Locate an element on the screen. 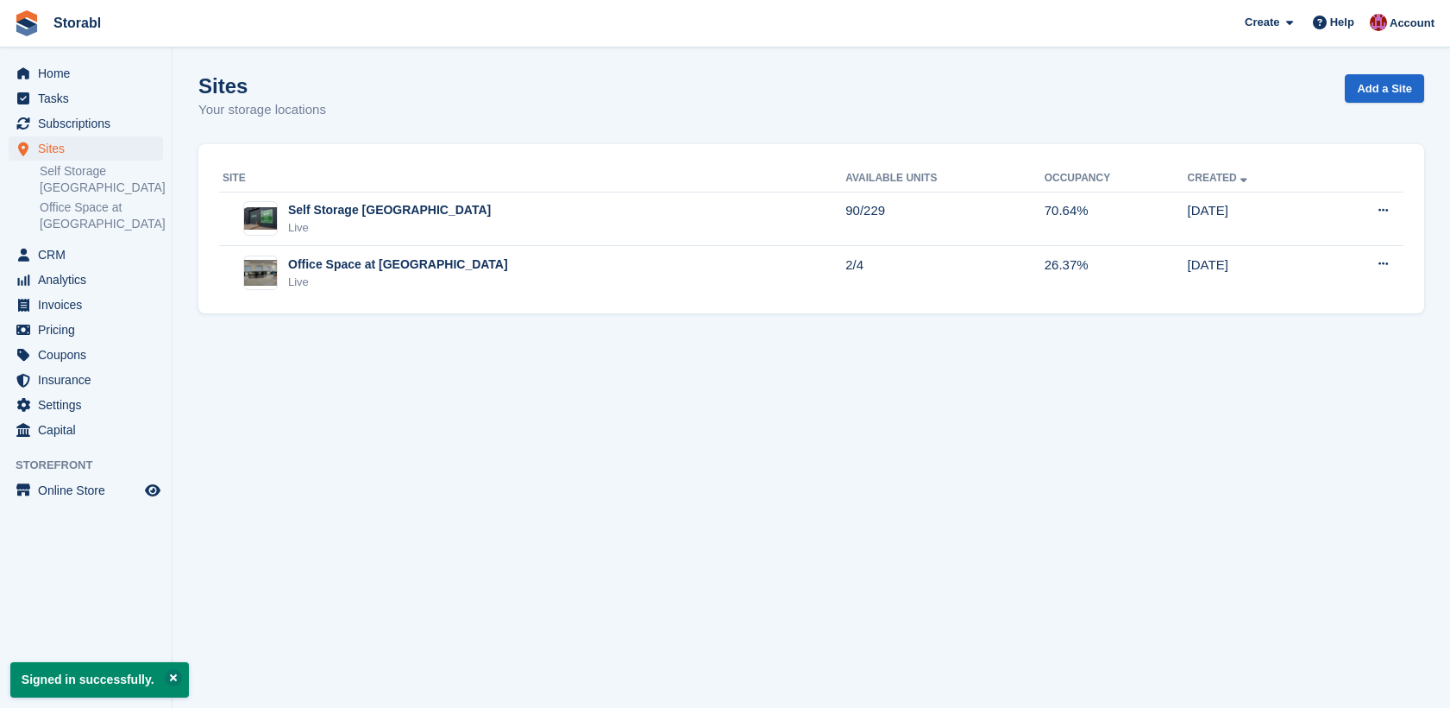  td: 90/229 is located at coordinates (945, 218).